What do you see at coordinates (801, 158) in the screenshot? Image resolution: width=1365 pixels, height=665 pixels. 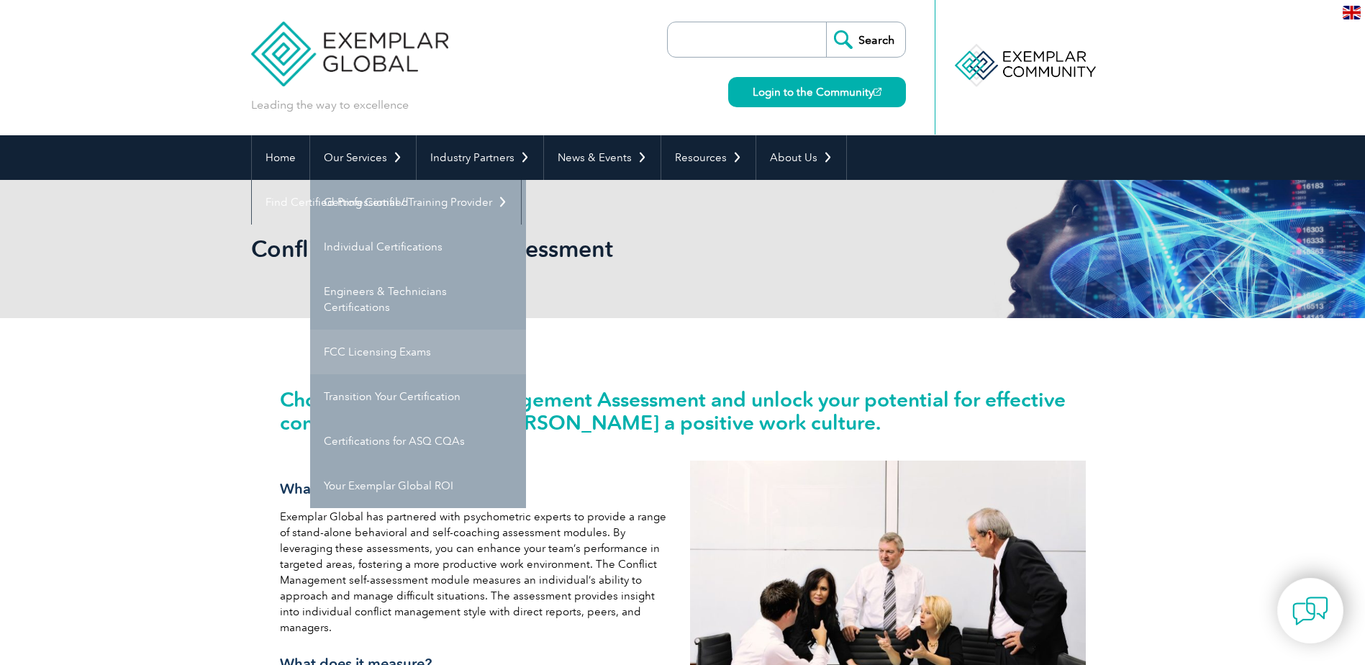 I see `a: About Us` at bounding box center [801, 158].